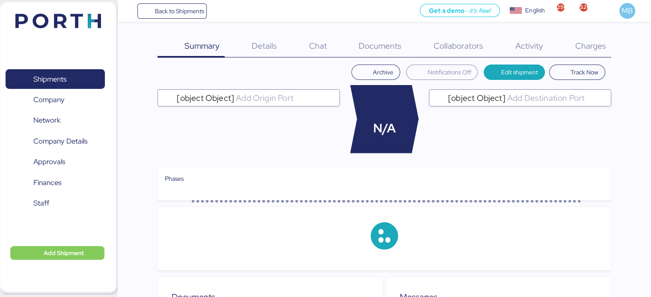 The image size is (651, 297). What do you see at coordinates (384, 128) in the screenshot?
I see `span: N/A` at bounding box center [384, 128].